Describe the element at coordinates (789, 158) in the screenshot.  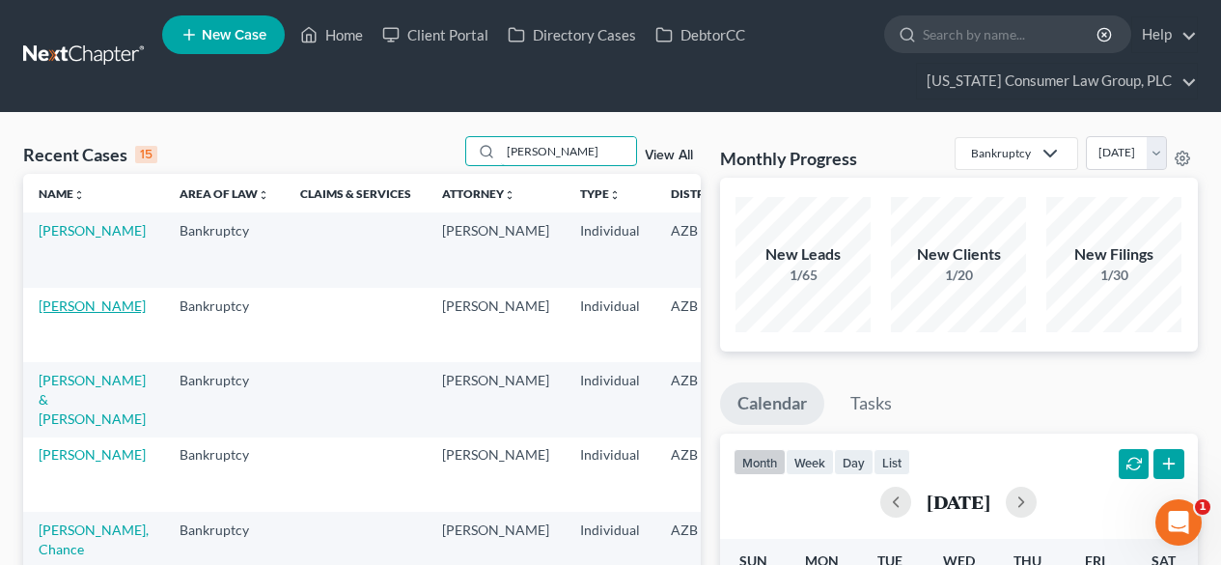
I see `h3: Monthly Progress` at that location.